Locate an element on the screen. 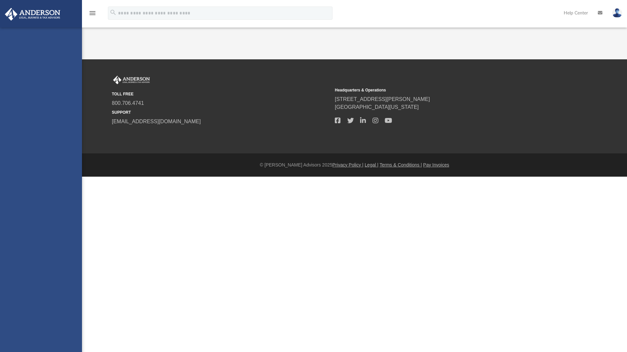 The image size is (627, 352). img: User Pic is located at coordinates (617, 13).